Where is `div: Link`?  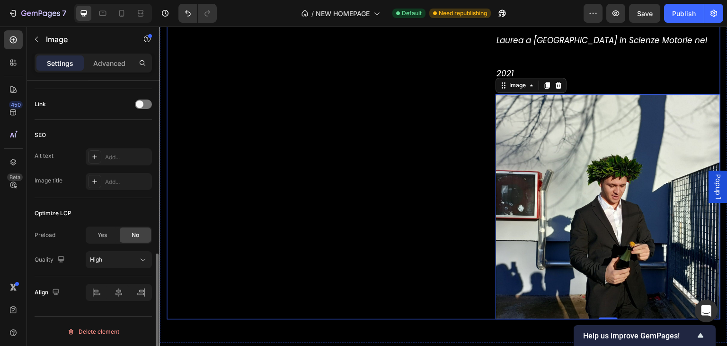
div: Link is located at coordinates (40, 104).